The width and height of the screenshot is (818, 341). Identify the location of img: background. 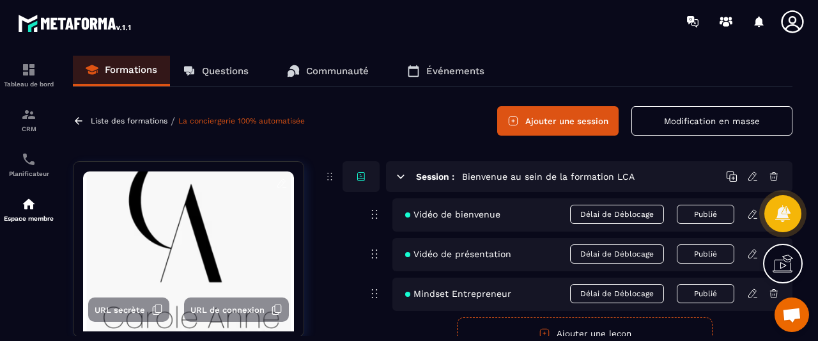
(189, 251).